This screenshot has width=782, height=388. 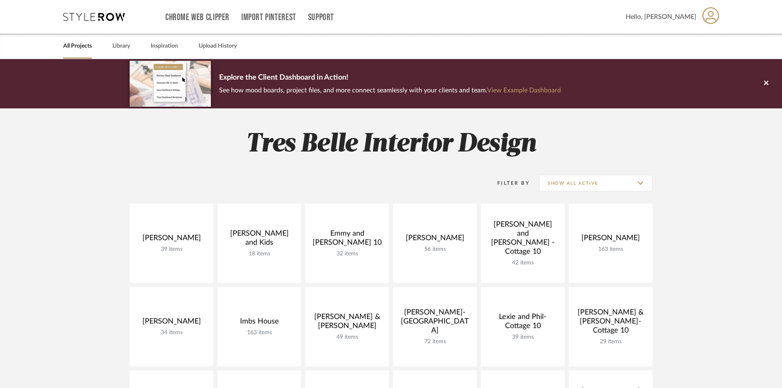 I want to click on a: Inspiration, so click(x=164, y=46).